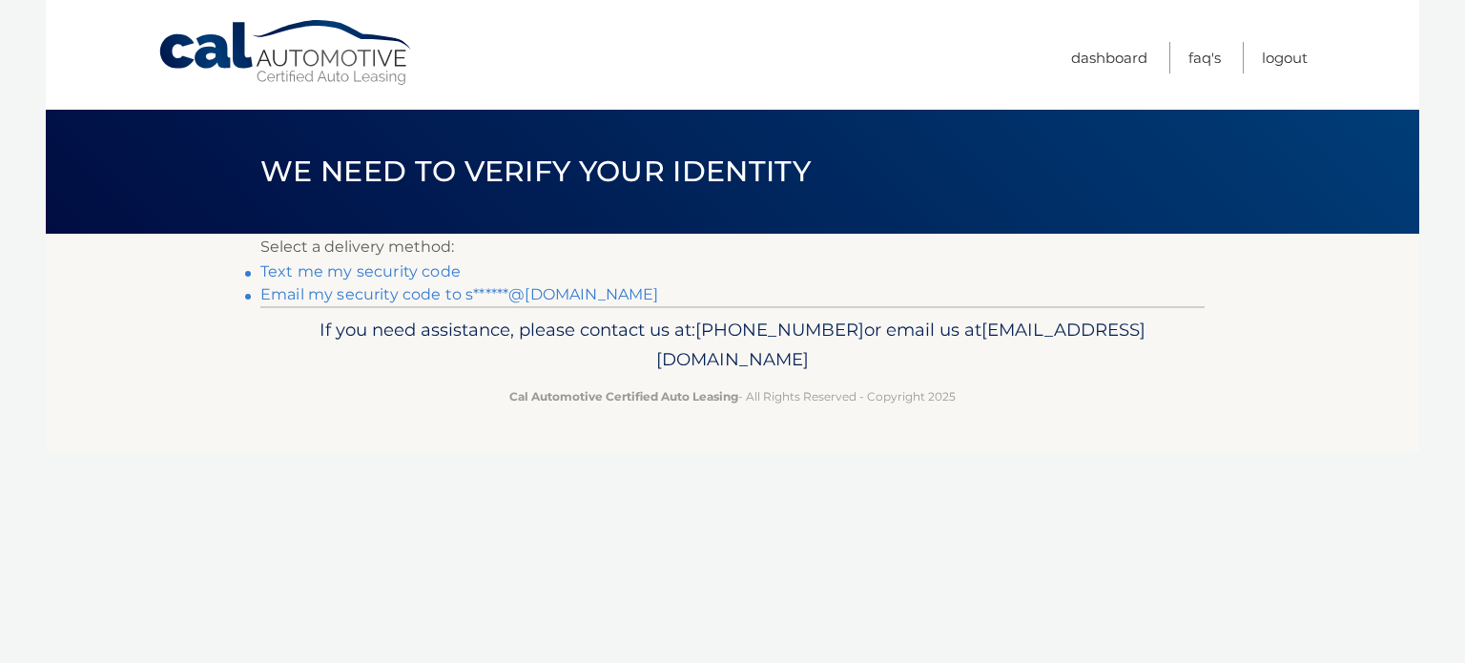  Describe the element at coordinates (286, 52) in the screenshot. I see `a: Cal Automotive` at that location.